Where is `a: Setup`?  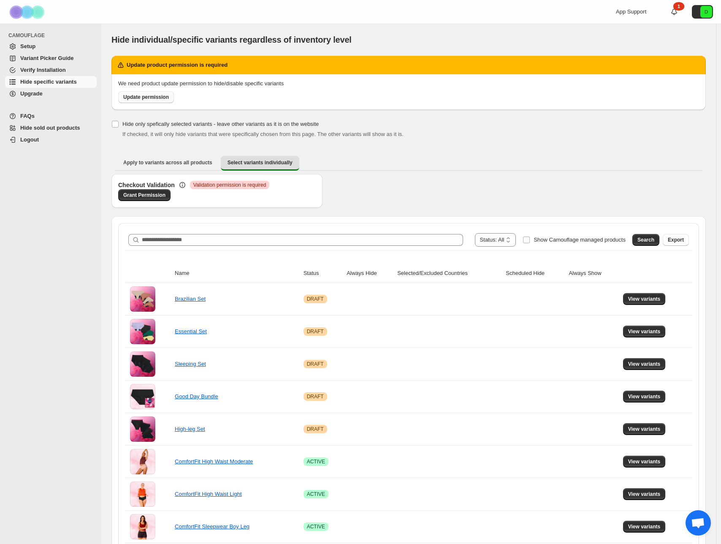 a: Setup is located at coordinates (51, 46).